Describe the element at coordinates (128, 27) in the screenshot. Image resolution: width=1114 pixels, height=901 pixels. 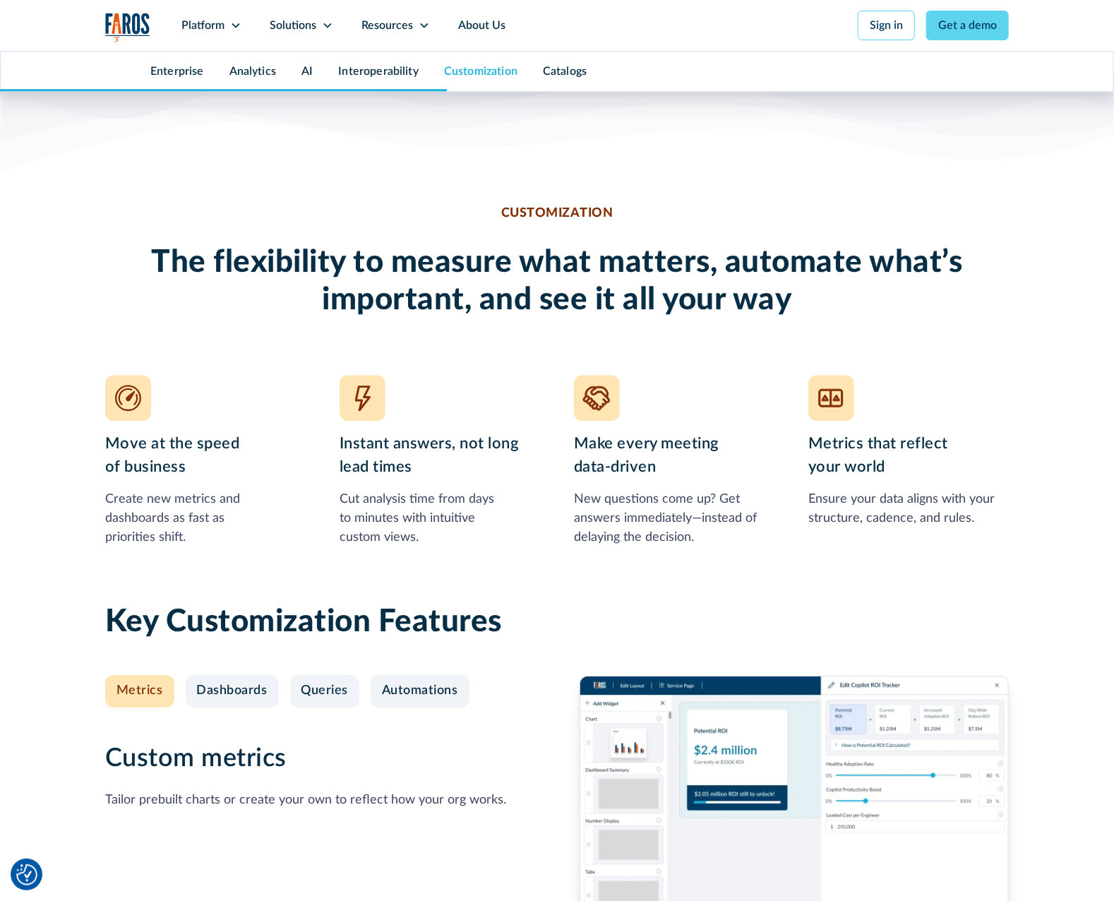
I see `img: Logo of the analytics and reporting company Faros.` at that location.